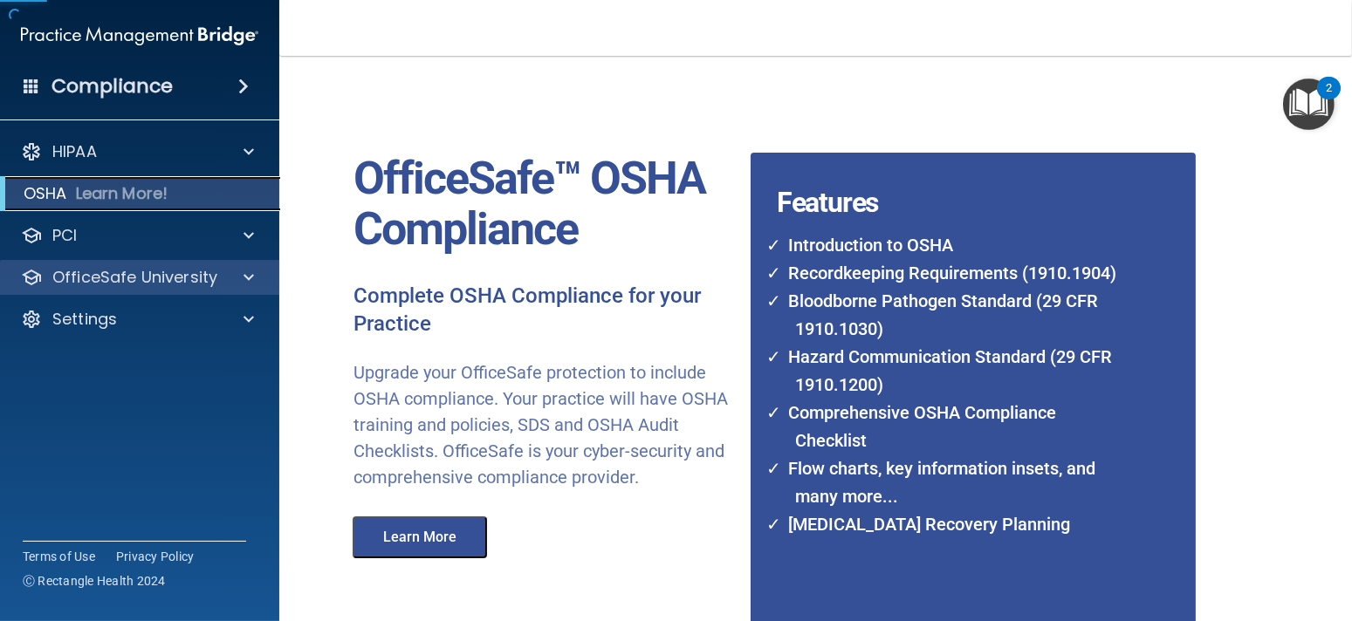  Describe the element at coordinates (155, 557) in the screenshot. I see `a: Privacy Policy` at that location.